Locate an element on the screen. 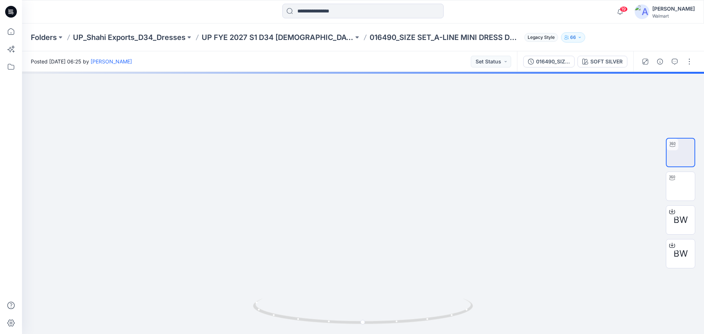 The width and height of the screenshot is (704, 334). div: 016490_SIZE SET_A-LINE MINI DRESS DOUBLE CLOTH is located at coordinates (553, 62).